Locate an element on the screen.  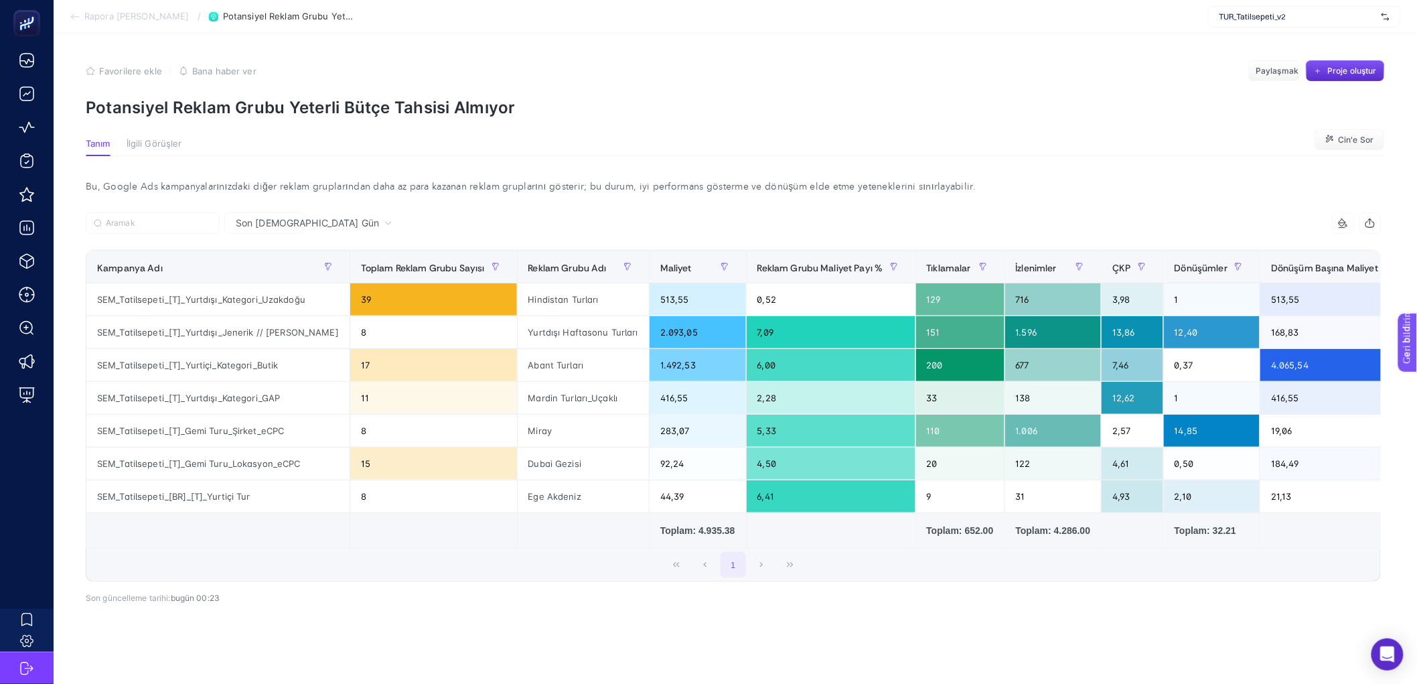
font: 6,41 is located at coordinates (766, 496).